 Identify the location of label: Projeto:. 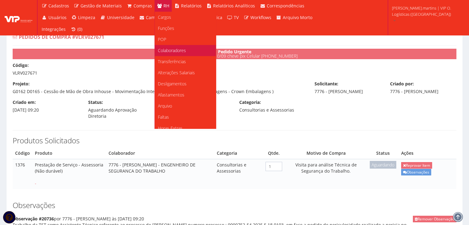
(21, 84).